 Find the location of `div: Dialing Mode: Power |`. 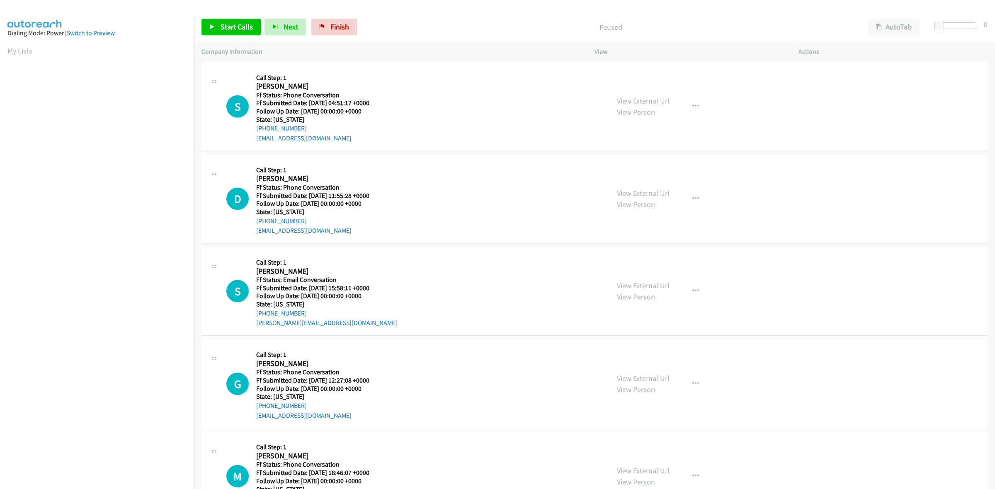

div: Dialing Mode: Power | is located at coordinates (97, 33).